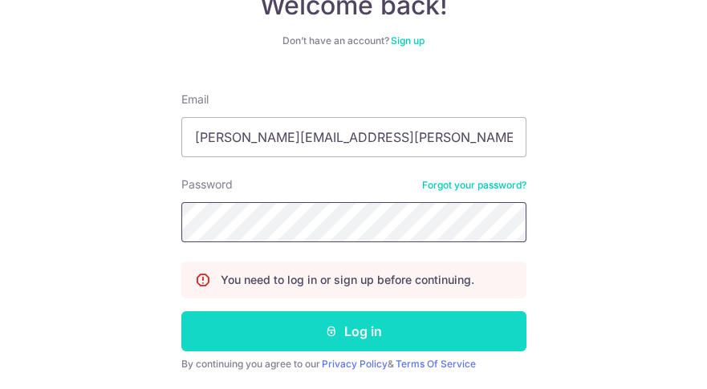 Image resolution: width=707 pixels, height=389 pixels. I want to click on button: Log in, so click(354, 331).